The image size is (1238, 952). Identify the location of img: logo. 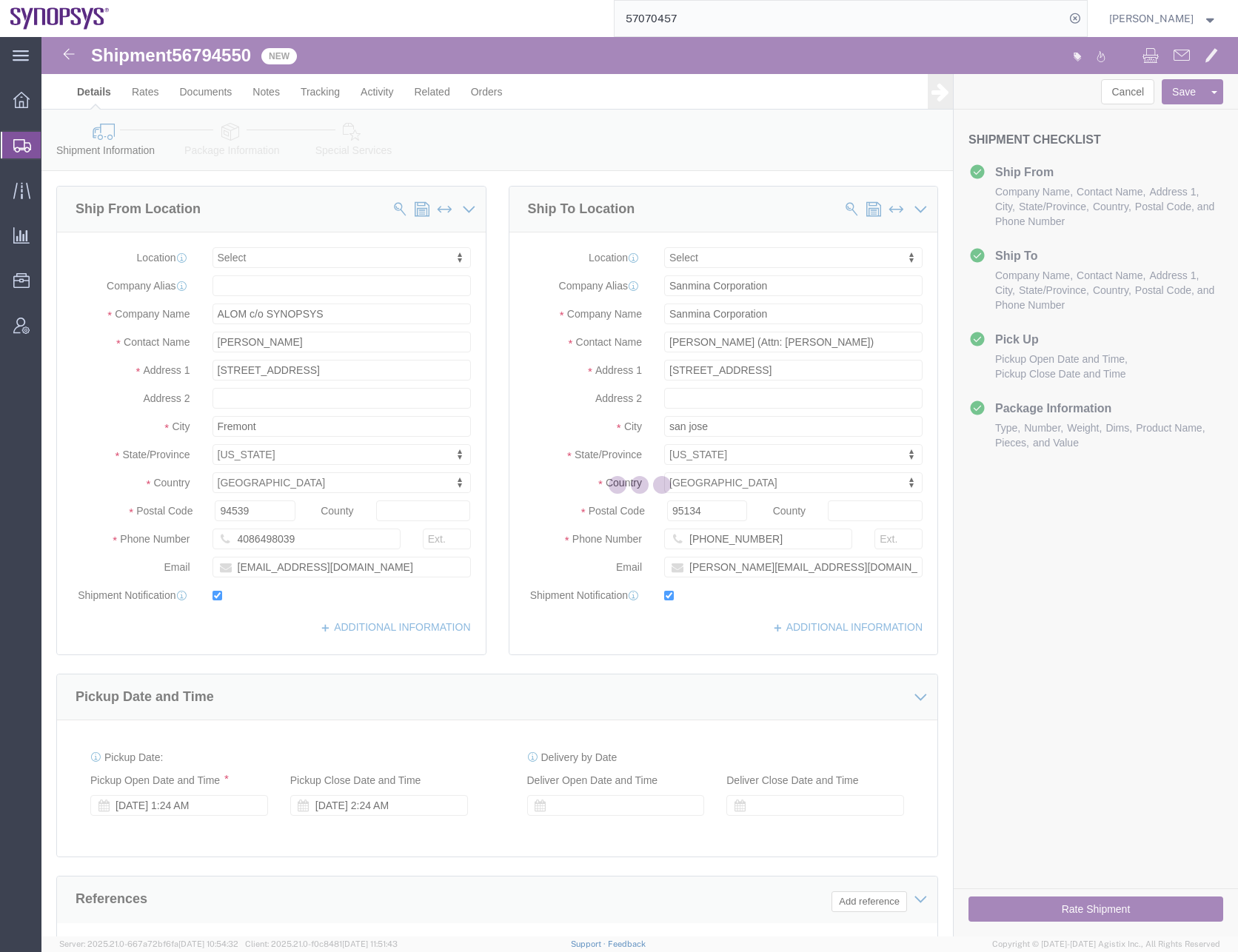
(60, 19).